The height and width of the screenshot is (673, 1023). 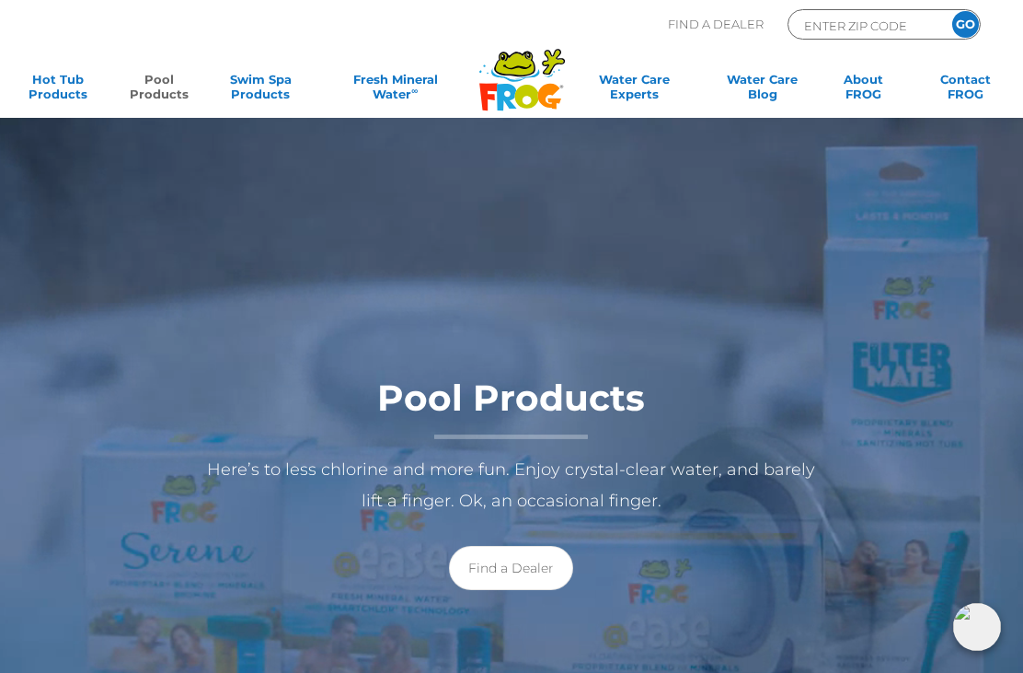 I want to click on a: AboutFROG, so click(x=864, y=90).